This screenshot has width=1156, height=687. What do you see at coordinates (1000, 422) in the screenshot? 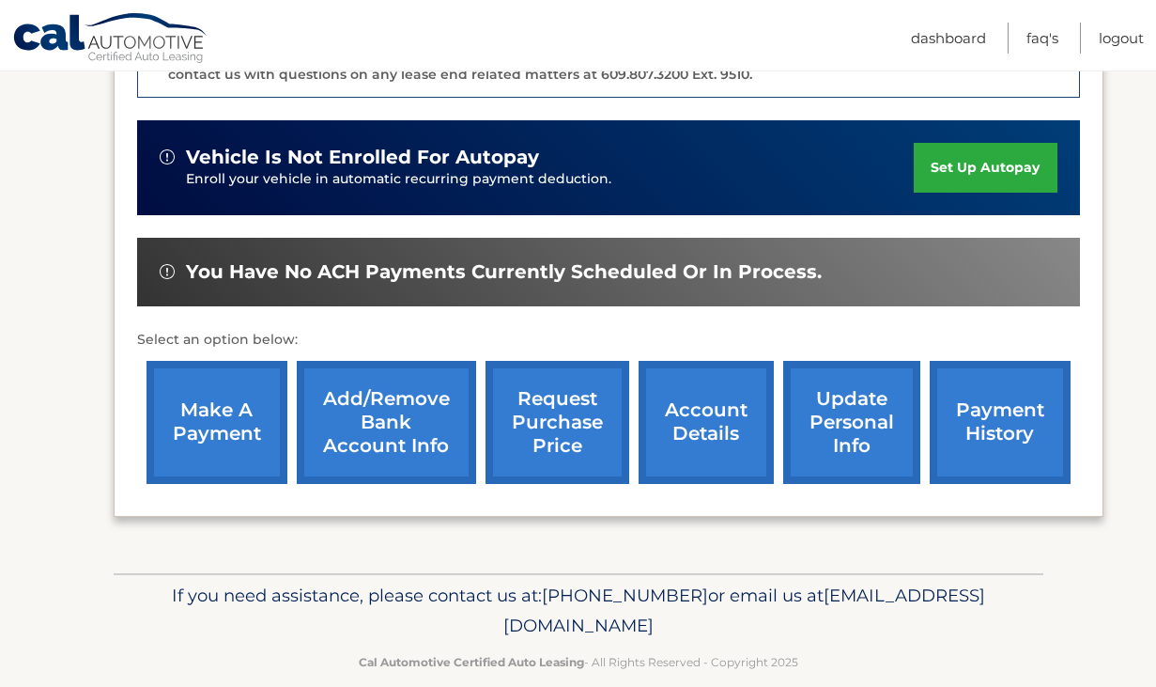
I see `a: payment history` at bounding box center [1000, 422].